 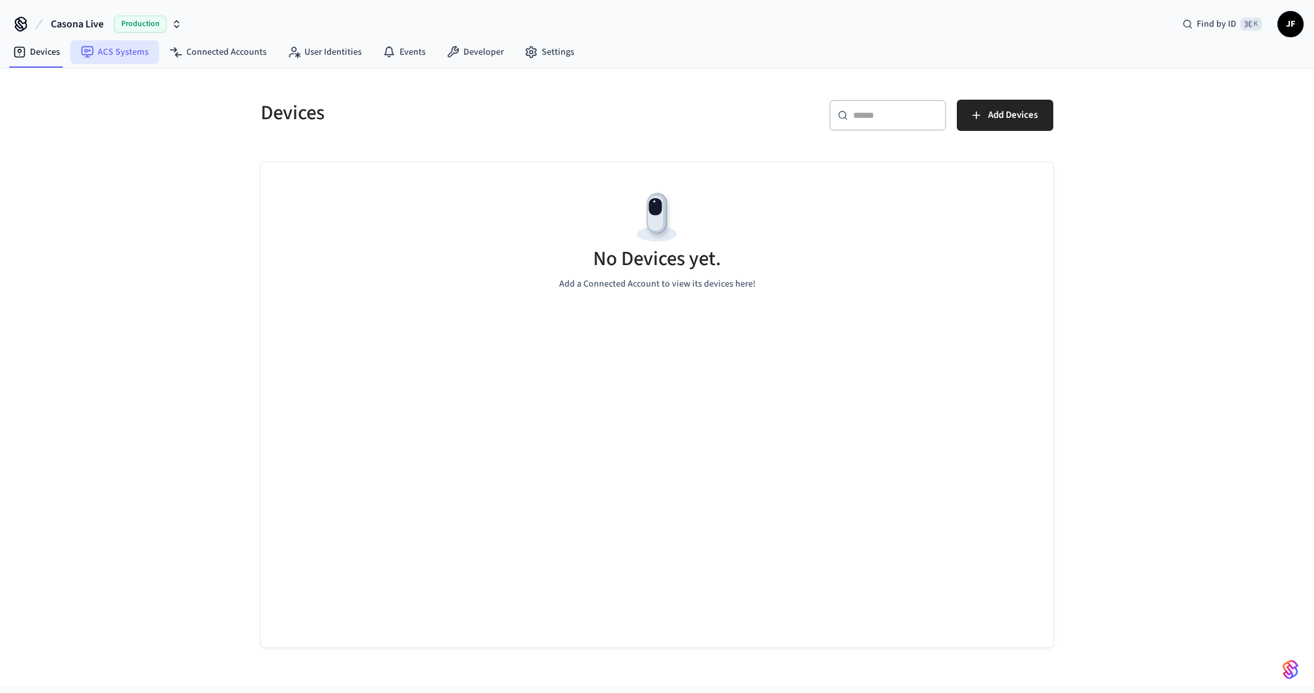 I want to click on span: Find by ID, so click(x=1216, y=24).